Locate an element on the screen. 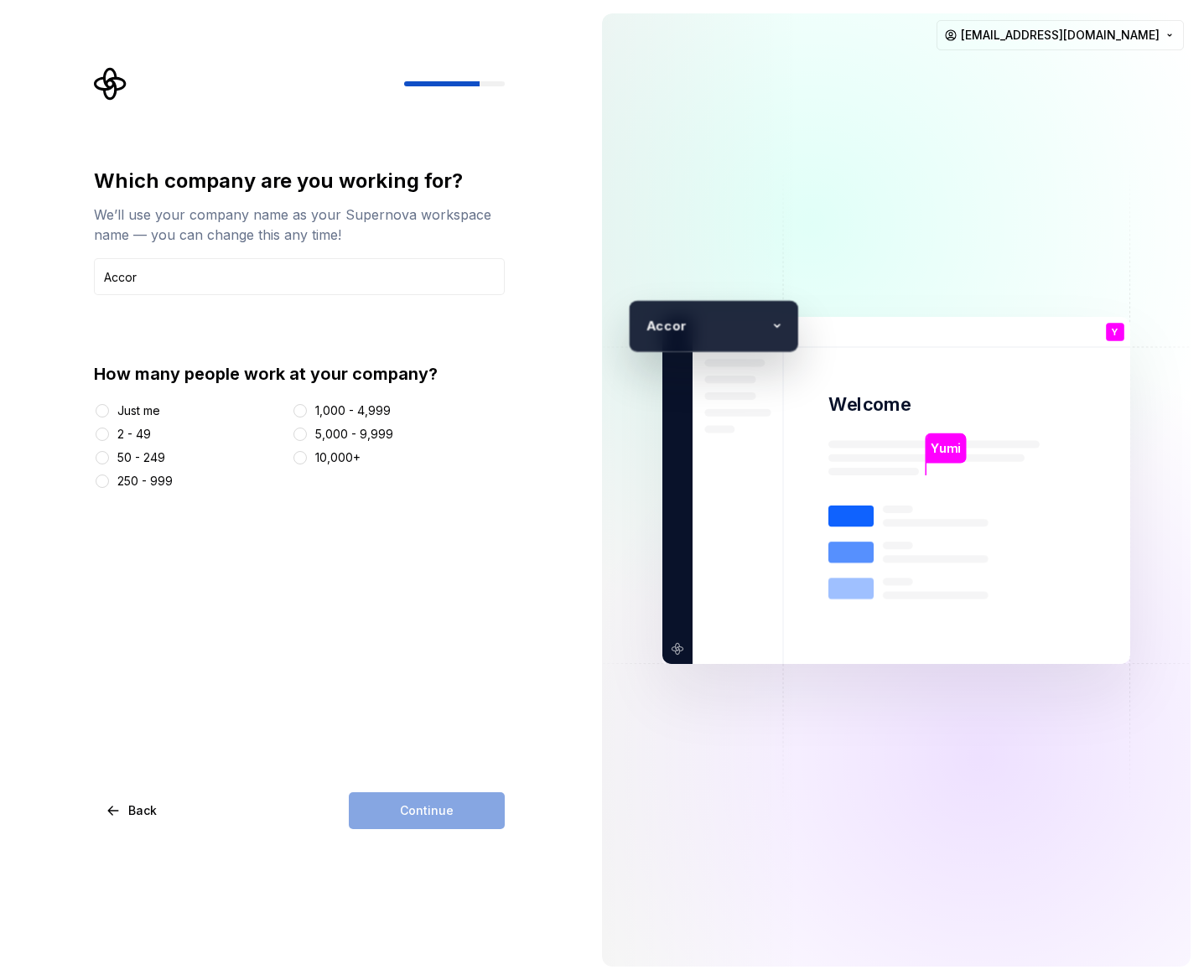  div: Which company are you working for? is located at coordinates (300, 181).